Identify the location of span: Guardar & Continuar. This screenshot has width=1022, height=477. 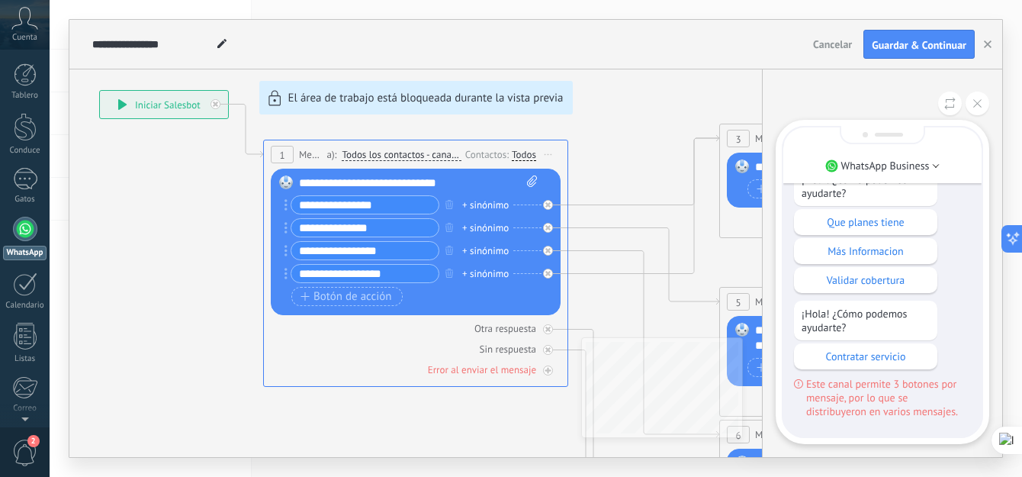
(919, 45).